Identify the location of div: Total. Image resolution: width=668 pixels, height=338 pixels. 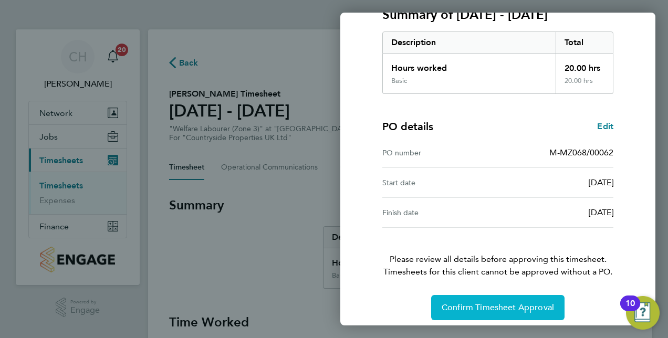
(584, 43).